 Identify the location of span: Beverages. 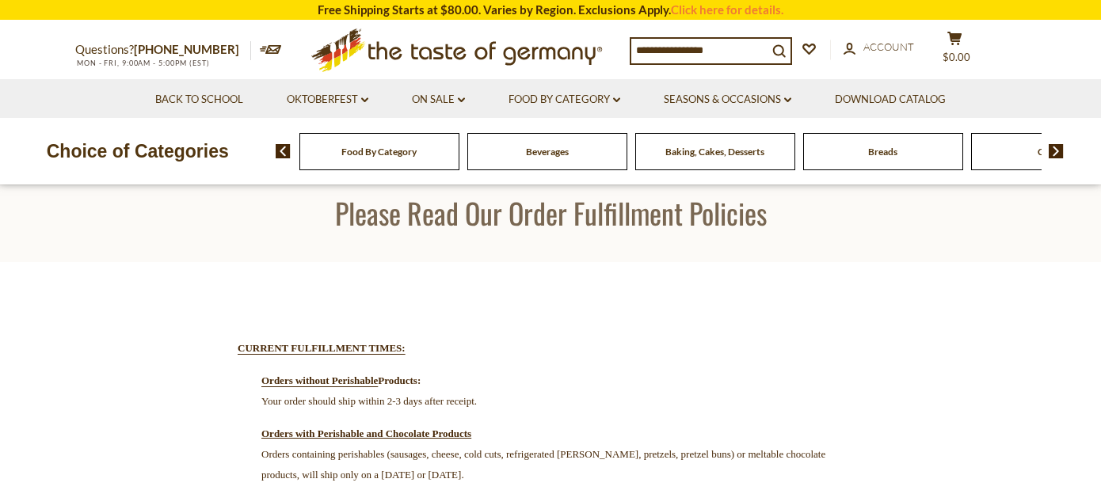
(547, 151).